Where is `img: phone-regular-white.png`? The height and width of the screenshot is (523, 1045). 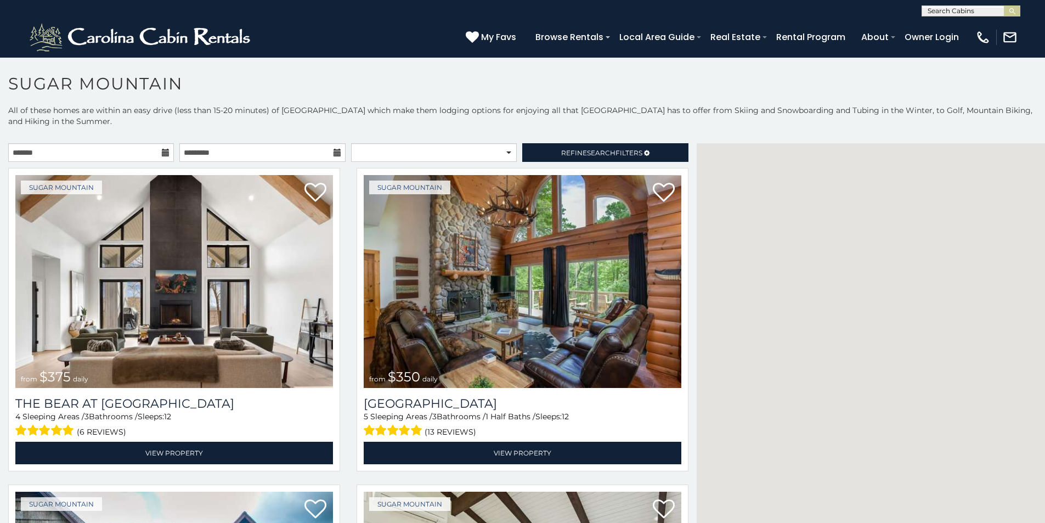 img: phone-regular-white.png is located at coordinates (983, 37).